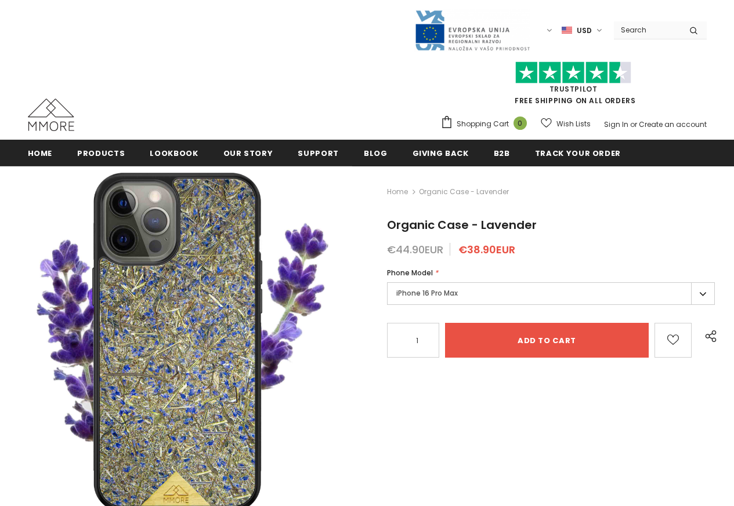 This screenshot has height=506, width=734. Describe the element at coordinates (440, 153) in the screenshot. I see `a: Giving back` at that location.